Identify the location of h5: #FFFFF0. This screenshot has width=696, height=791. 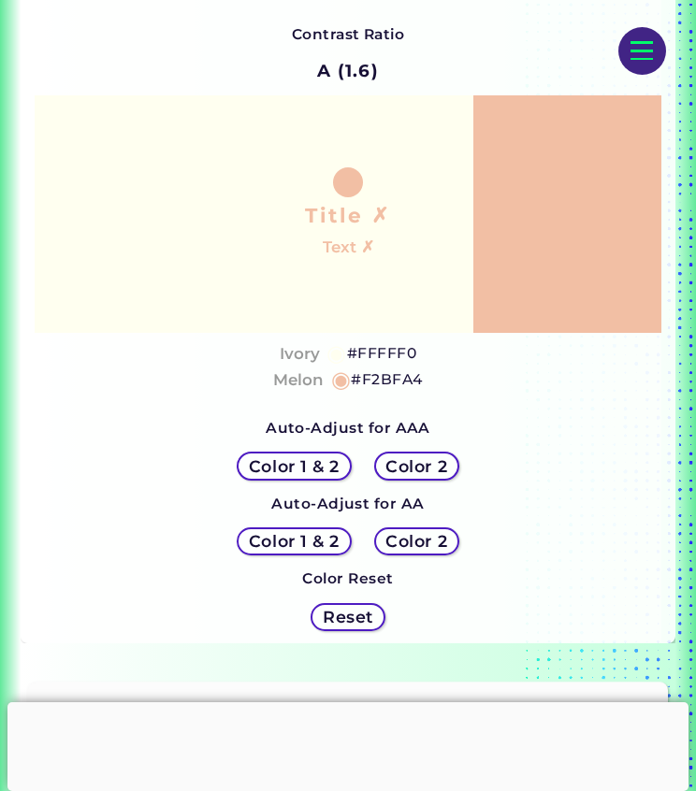
(382, 354).